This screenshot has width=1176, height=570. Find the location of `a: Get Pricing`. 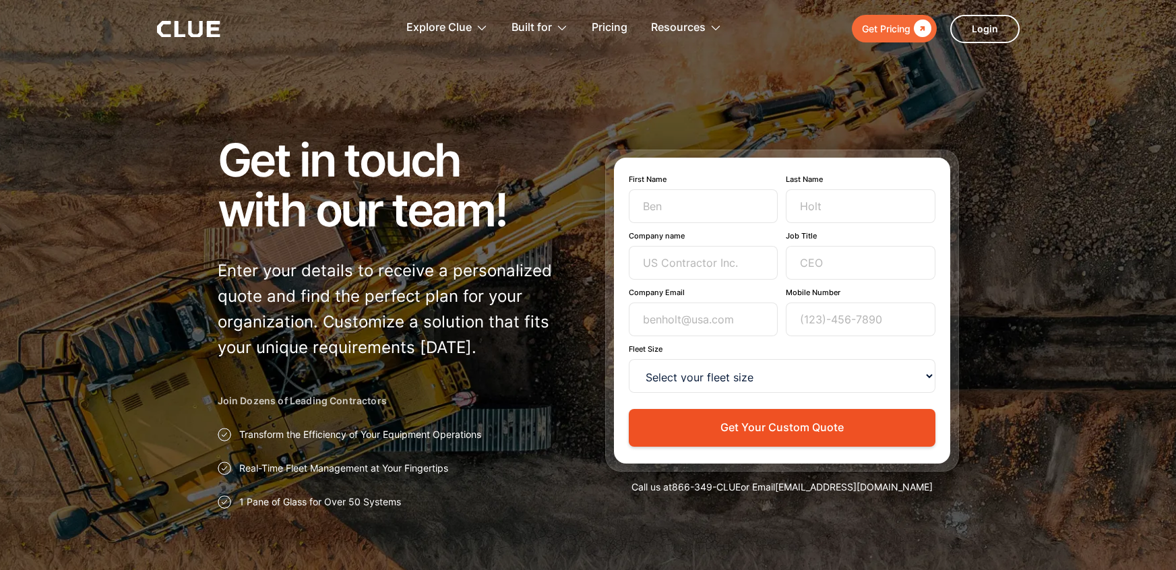

a: Get Pricing is located at coordinates (894, 28).